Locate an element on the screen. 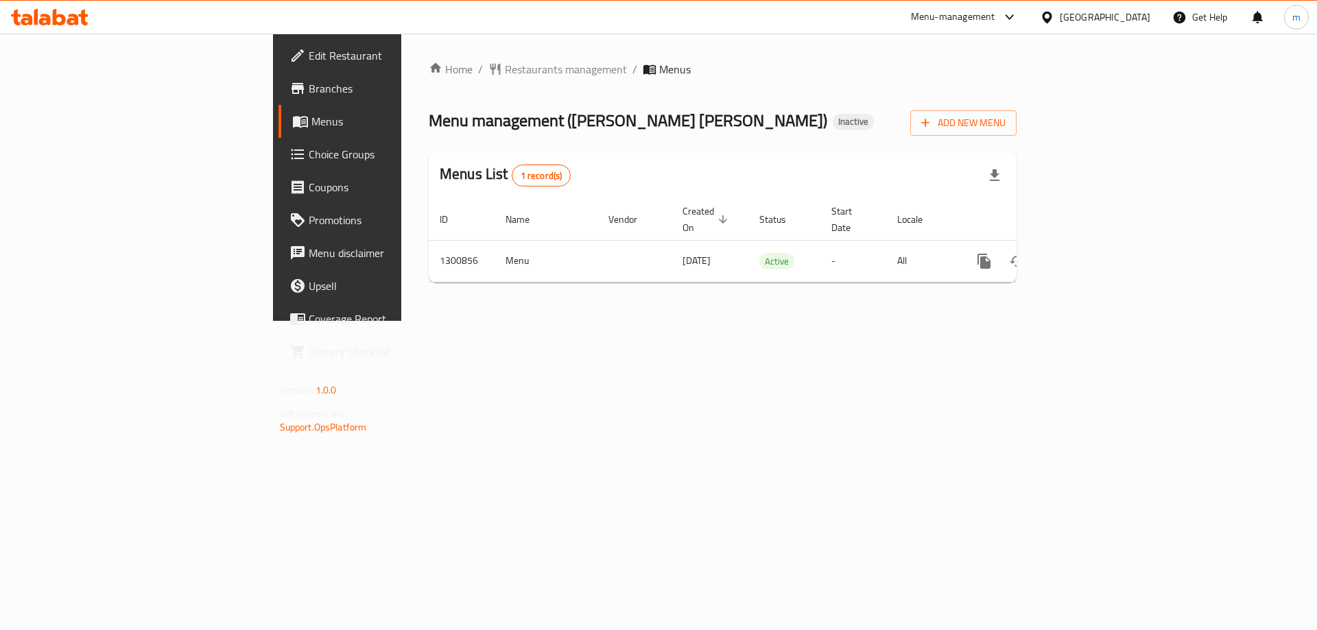 This screenshot has width=1317, height=630. th: Actions is located at coordinates (1034, 219).